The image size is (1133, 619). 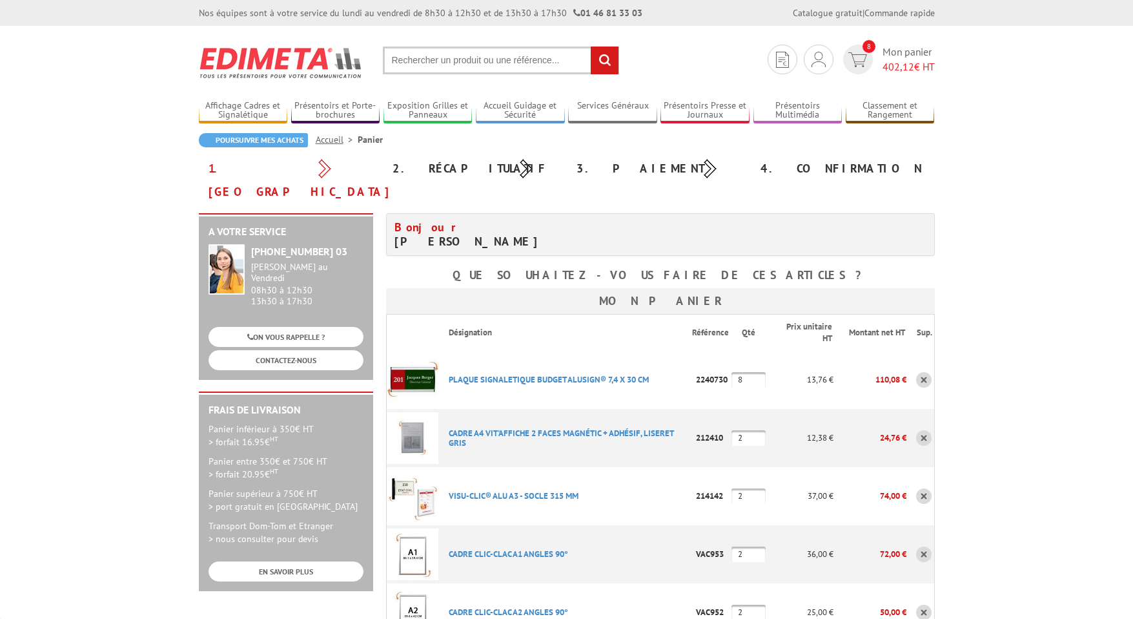 What do you see at coordinates (613, 110) in the screenshot?
I see `a: Services Généraux` at bounding box center [613, 110].